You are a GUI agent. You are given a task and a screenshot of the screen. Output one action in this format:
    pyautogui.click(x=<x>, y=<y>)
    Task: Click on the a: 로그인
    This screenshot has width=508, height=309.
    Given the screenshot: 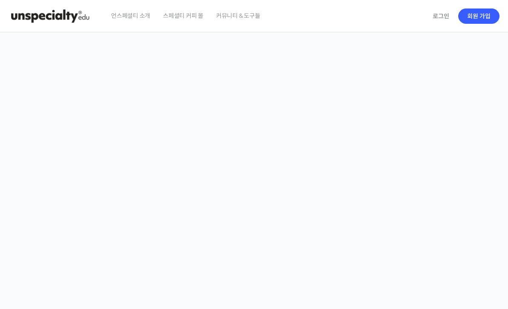 What is the action you would take?
    pyautogui.click(x=441, y=16)
    